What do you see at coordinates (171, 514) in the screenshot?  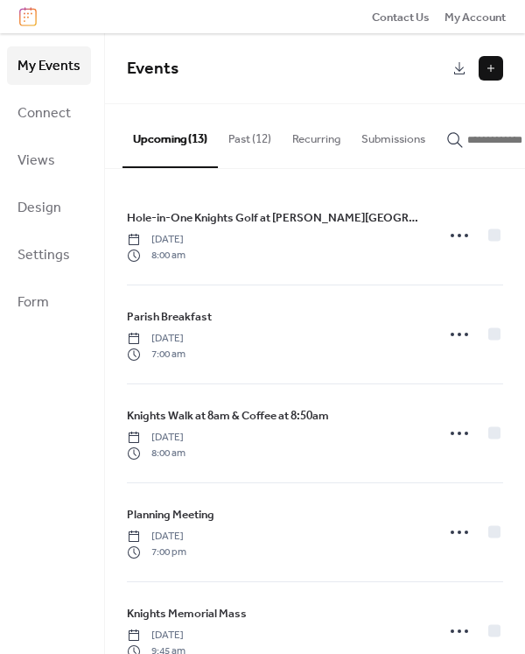 I see `a: Planning Meeting` at bounding box center [171, 514].